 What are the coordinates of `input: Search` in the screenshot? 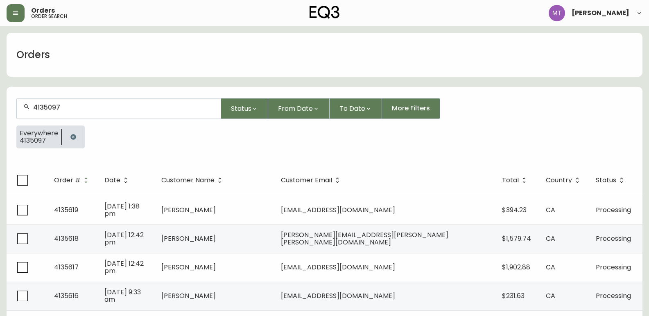 It's located at (124, 107).